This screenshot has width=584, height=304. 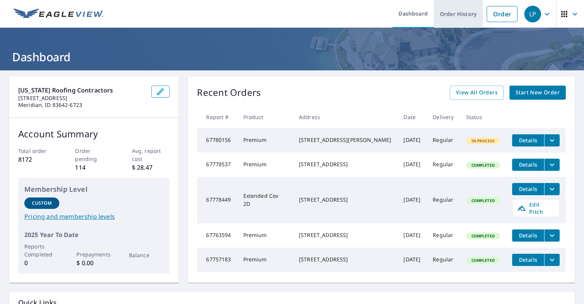 What do you see at coordinates (42, 263) in the screenshot?
I see `p: 0` at bounding box center [42, 263].